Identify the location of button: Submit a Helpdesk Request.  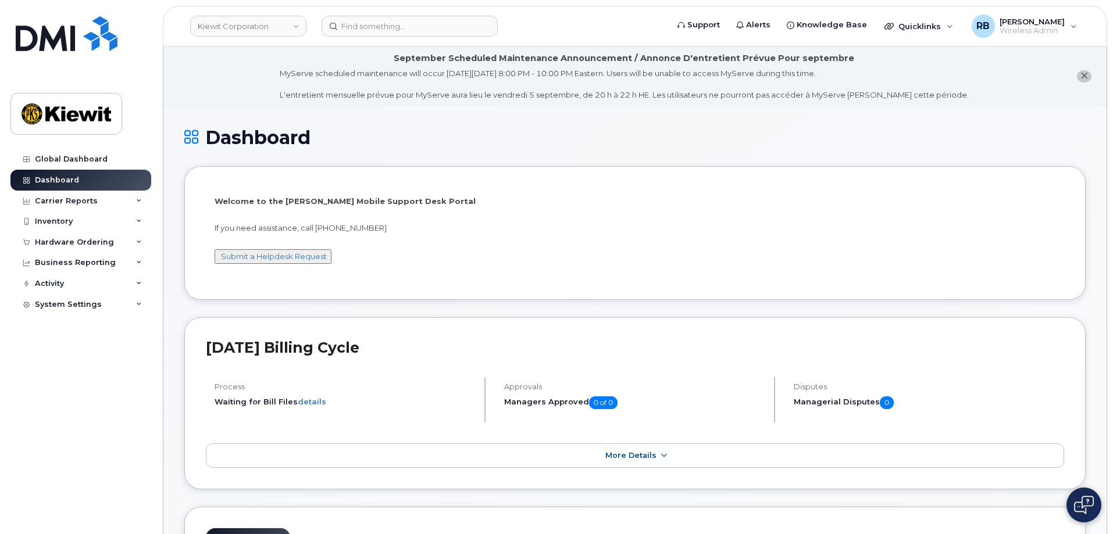
(273, 256).